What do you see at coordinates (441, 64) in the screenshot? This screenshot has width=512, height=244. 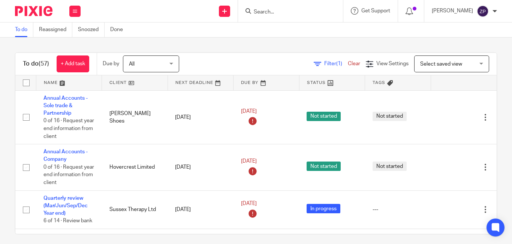 I see `span: Select saved view` at bounding box center [441, 64].